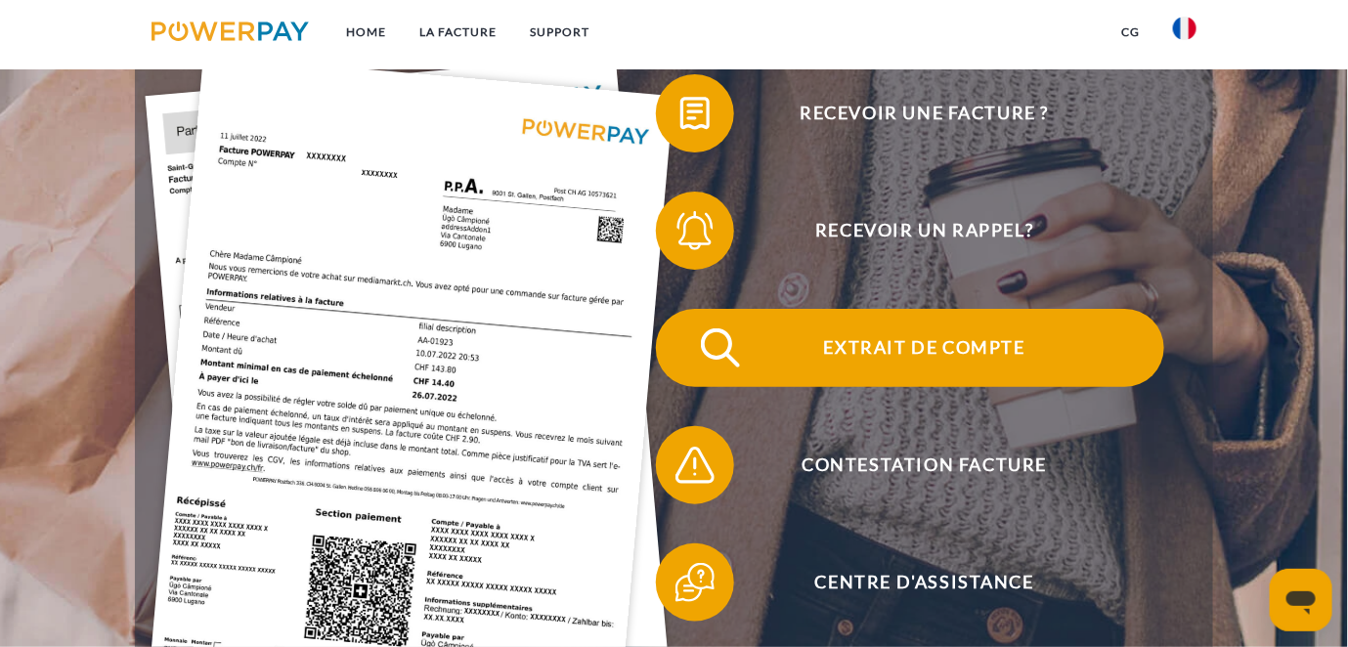 This screenshot has width=1348, height=647. I want to click on img: qb_search.svg, so click(721, 348).